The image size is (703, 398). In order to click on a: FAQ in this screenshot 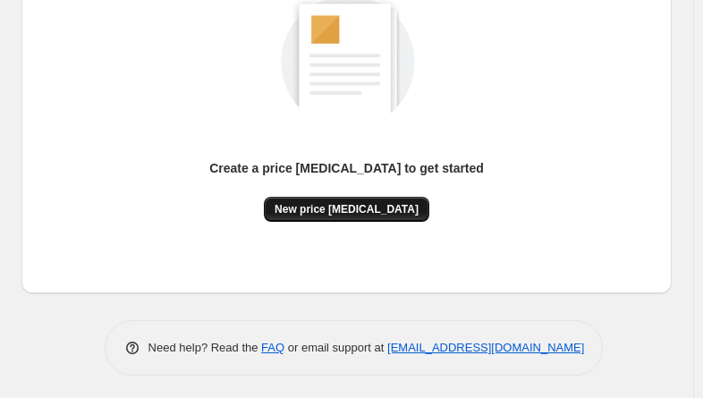, I will do `click(273, 347)`.